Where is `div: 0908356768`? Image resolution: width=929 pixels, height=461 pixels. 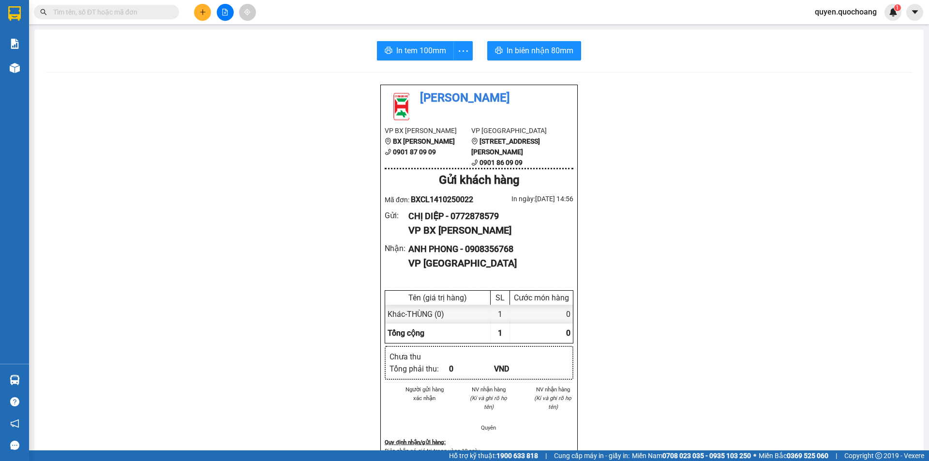 div: 0908356768 is located at coordinates (141, 48).